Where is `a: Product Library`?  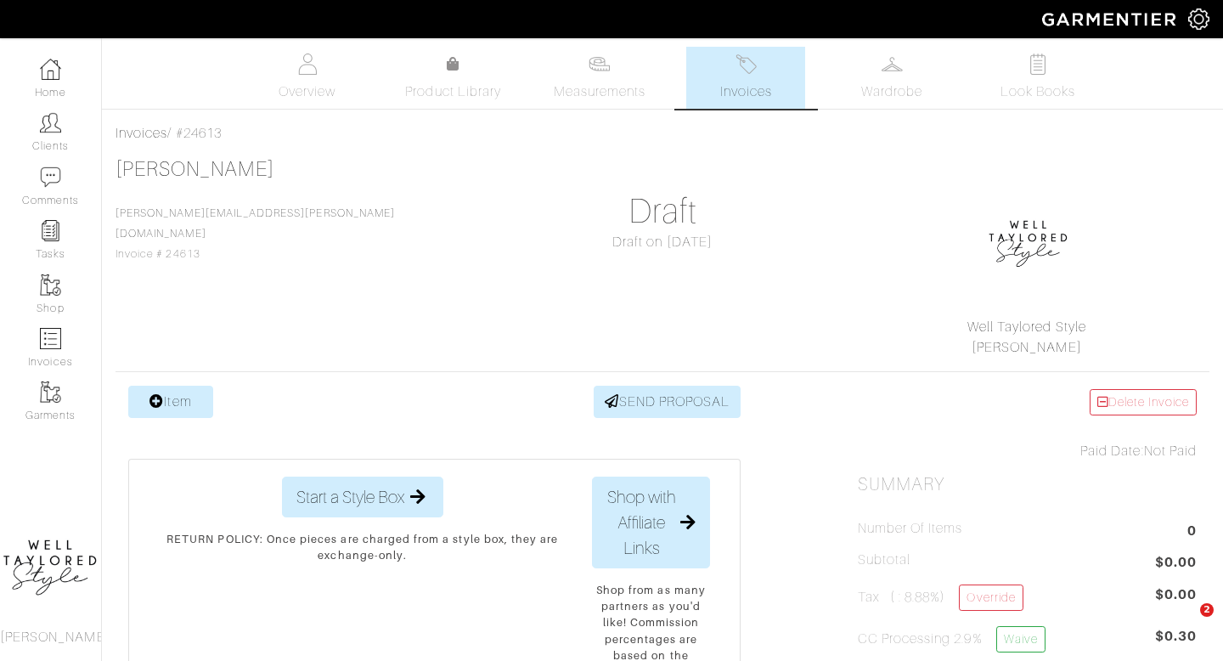 a: Product Library is located at coordinates (453, 78).